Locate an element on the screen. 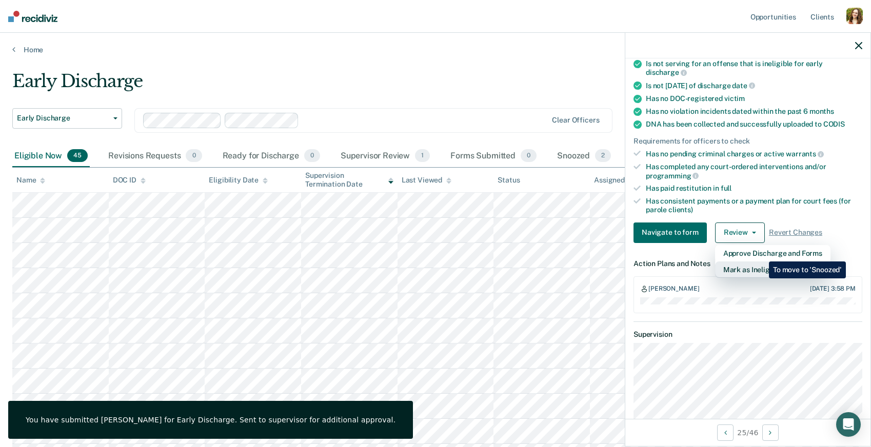 The height and width of the screenshot is (447, 871). div: Has no pending criminal charges or active is located at coordinates (754, 154).